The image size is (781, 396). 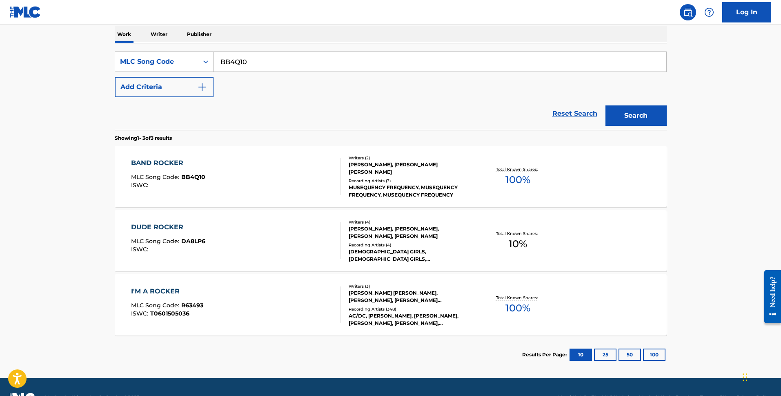 I want to click on div: I'M A ROCKER, so click(x=167, y=291).